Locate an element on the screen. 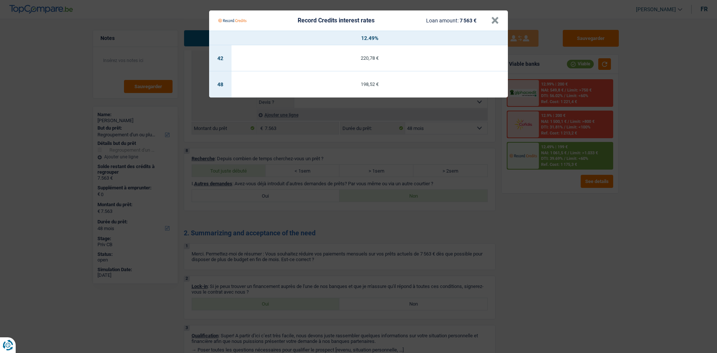  th: 12.49% is located at coordinates (370, 38).